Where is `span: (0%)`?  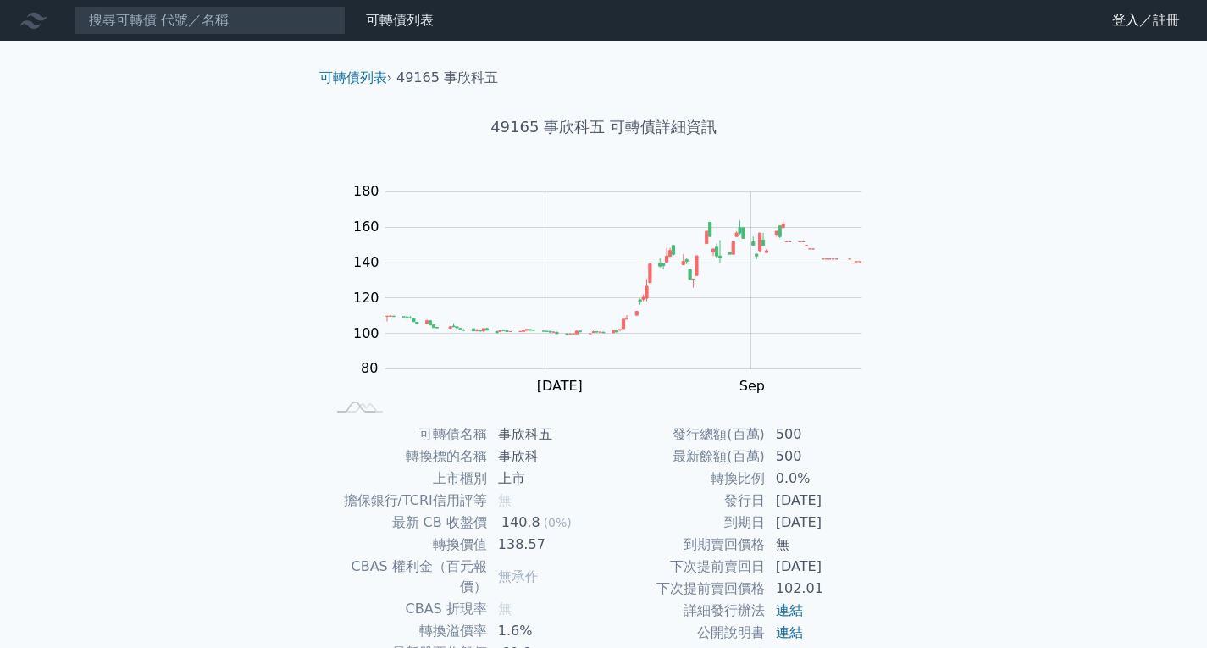
span: (0%) is located at coordinates (557, 523).